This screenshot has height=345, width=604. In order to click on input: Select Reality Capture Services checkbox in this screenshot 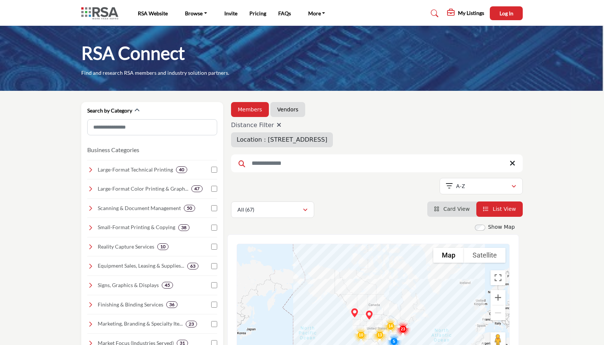, I will do `click(214, 247)`.